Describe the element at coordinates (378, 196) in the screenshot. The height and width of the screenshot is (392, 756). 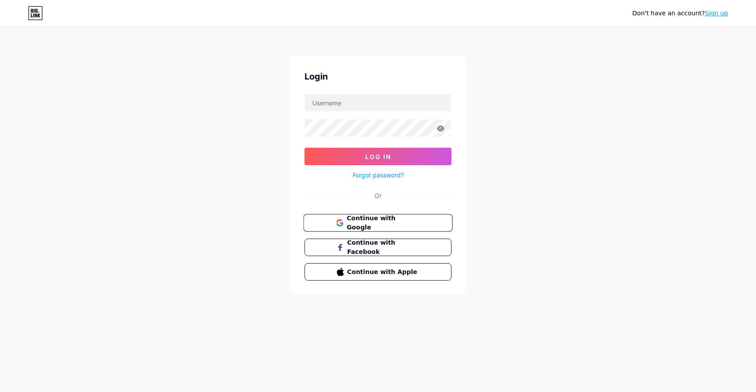
I see `div: Or` at that location.